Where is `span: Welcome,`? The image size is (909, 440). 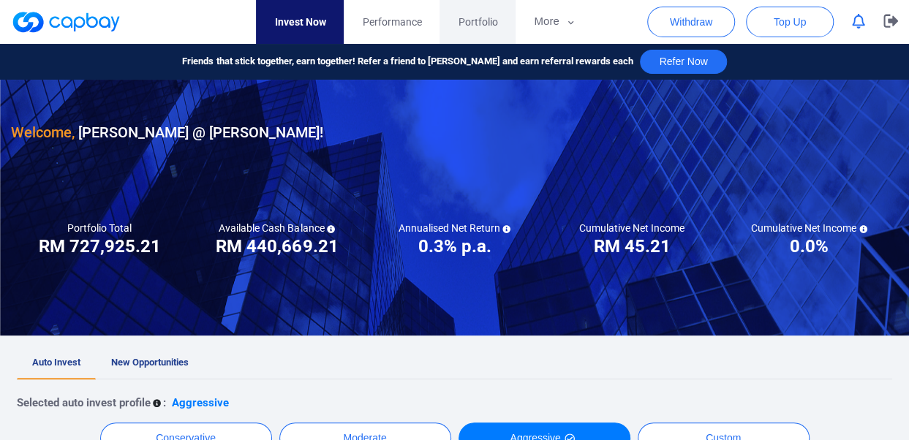
span: Welcome, is located at coordinates (42, 132).